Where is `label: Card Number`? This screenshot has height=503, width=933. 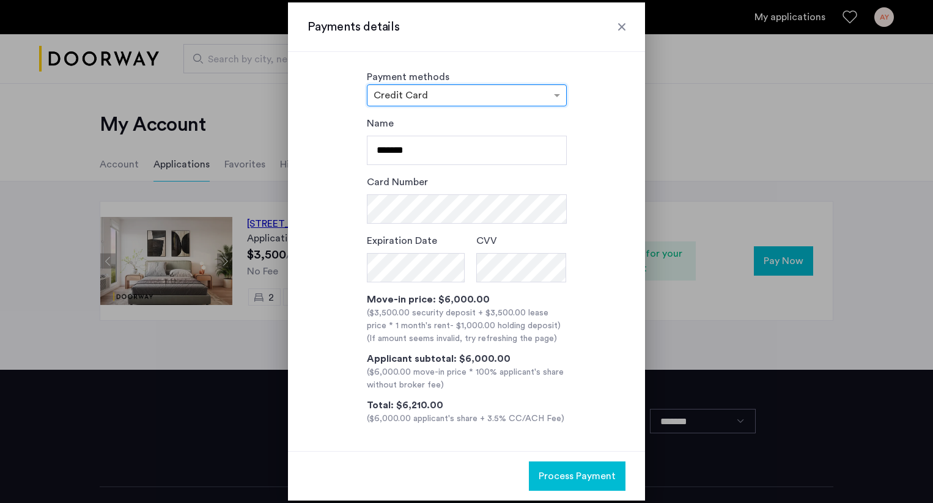 label: Card Number is located at coordinates (398, 182).